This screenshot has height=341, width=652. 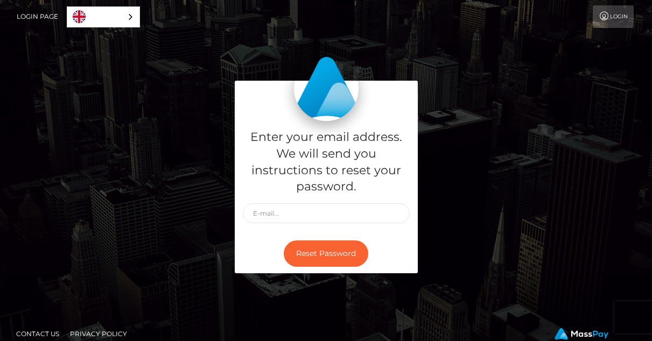 I want to click on h5: Enter your email address. We will send you instructions to reset your password., so click(x=326, y=162).